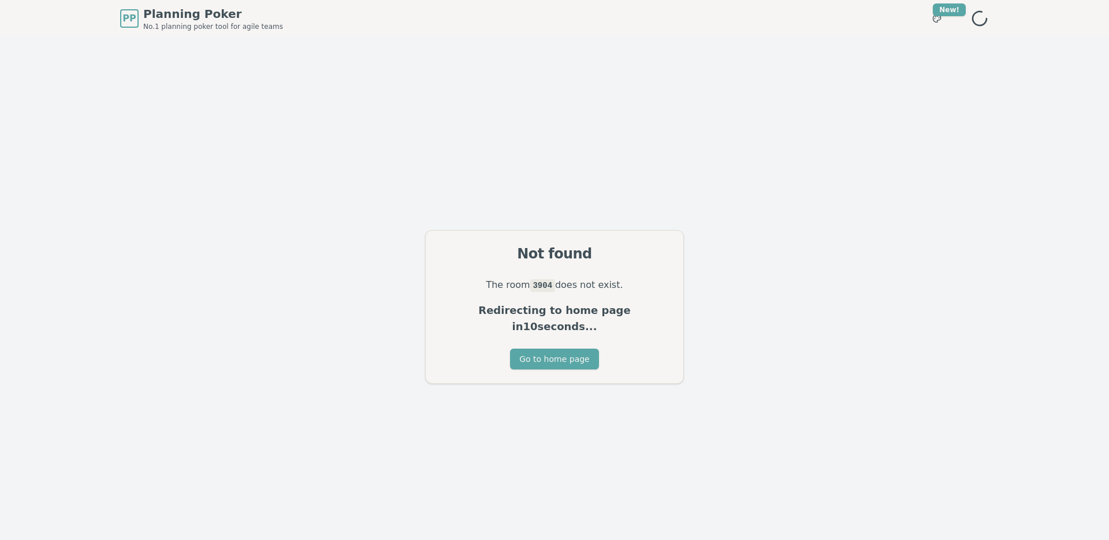 The image size is (1109, 540). I want to click on span: No.1 planning poker tool for agile teams, so click(213, 27).